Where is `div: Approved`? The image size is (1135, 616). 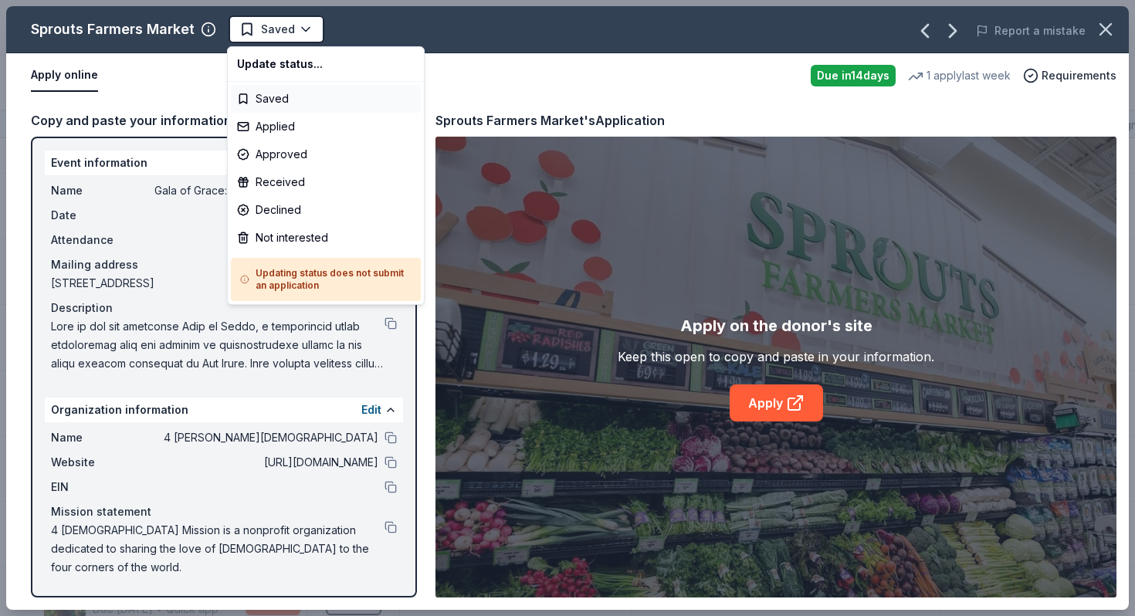 div: Approved is located at coordinates (326, 154).